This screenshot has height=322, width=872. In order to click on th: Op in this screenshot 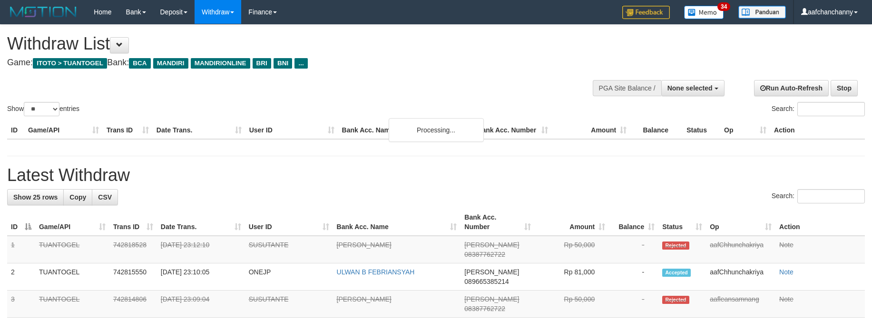, I will do `click(745, 130)`.